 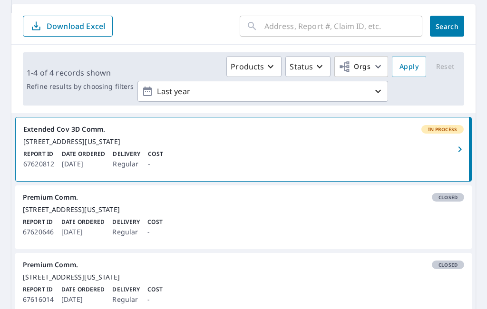 What do you see at coordinates (354, 67) in the screenshot?
I see `span: Orgs` at bounding box center [354, 67].